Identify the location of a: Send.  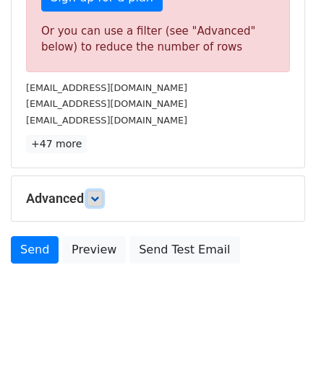
(35, 250).